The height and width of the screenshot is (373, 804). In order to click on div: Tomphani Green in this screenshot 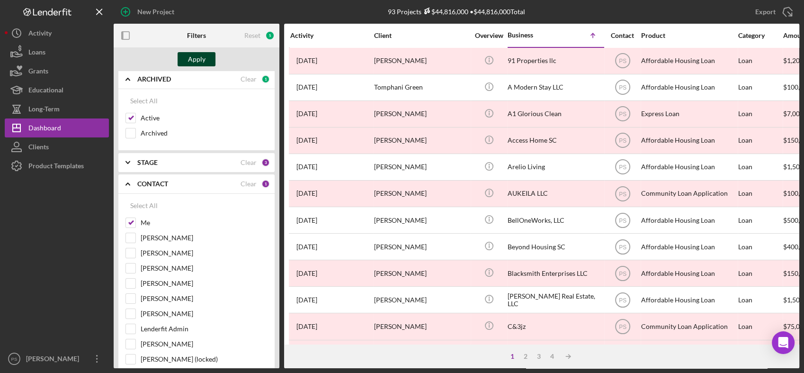, I will do `click(422, 87)`.